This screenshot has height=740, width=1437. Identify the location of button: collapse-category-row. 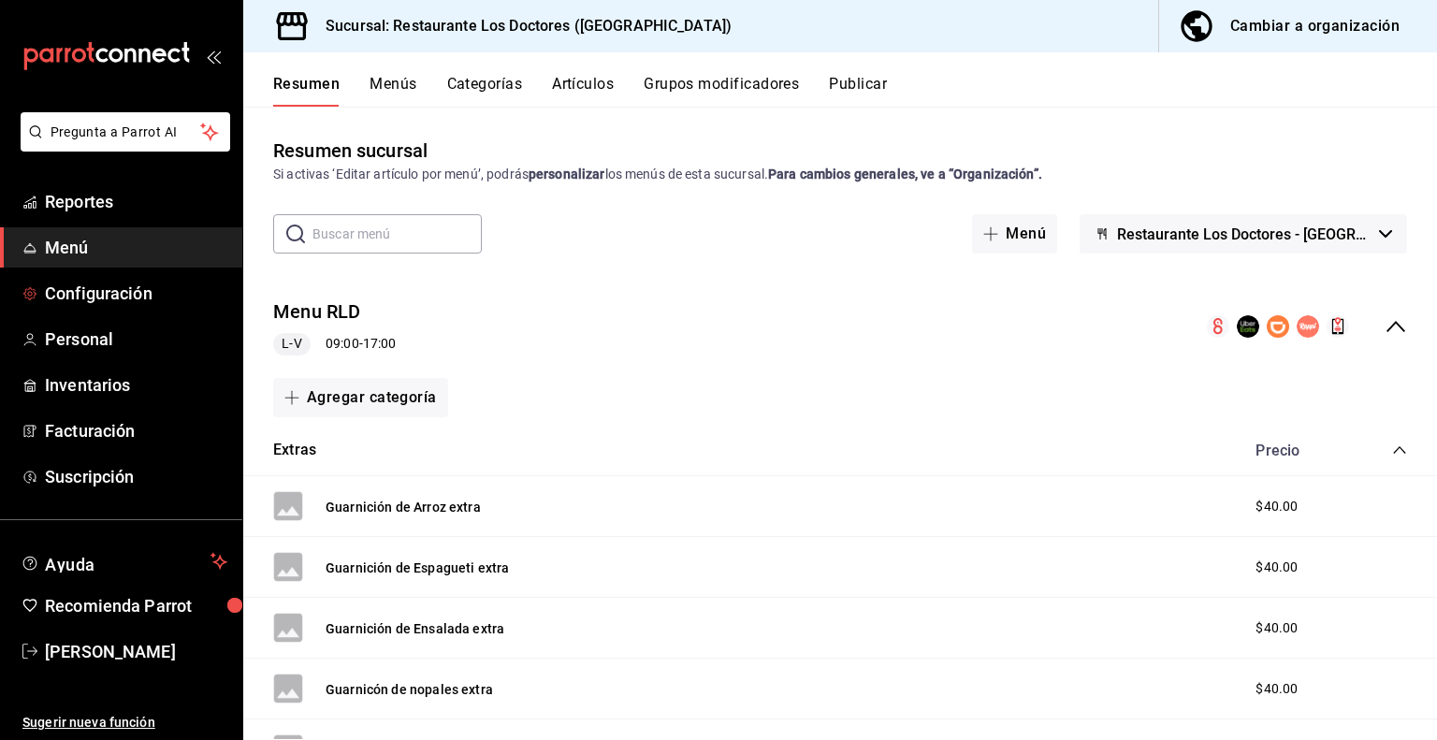
(1400, 450).